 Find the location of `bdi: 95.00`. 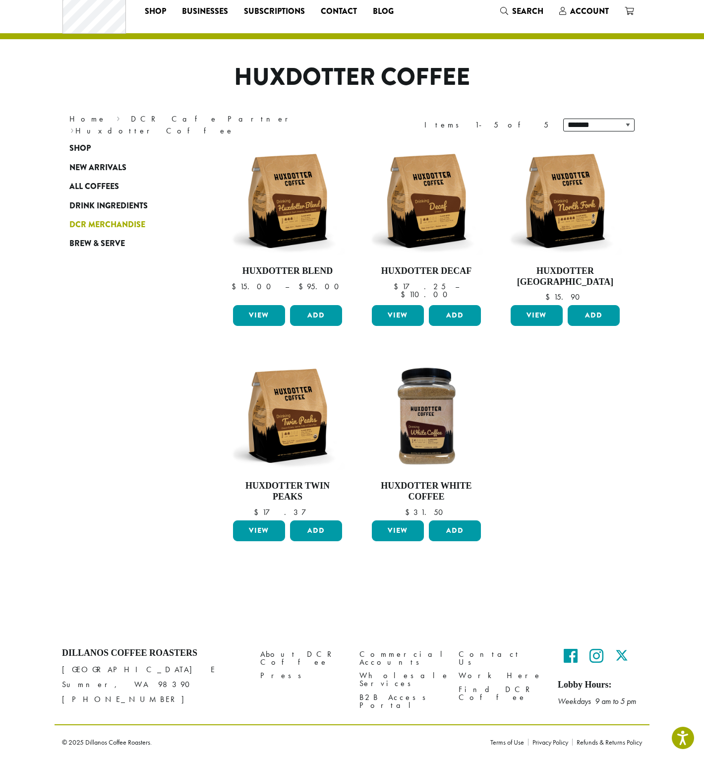

bdi: 95.00 is located at coordinates (321, 286).